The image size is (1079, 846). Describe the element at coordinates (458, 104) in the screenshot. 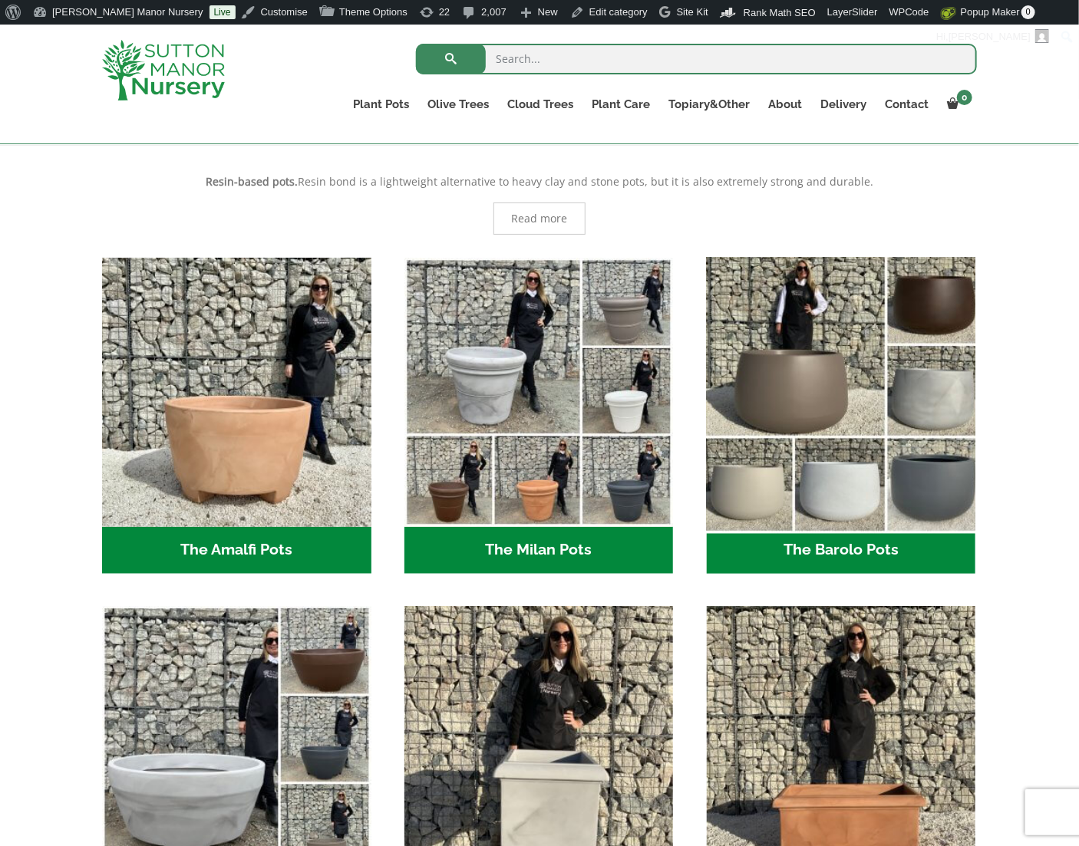

I see `a: Olive Trees` at that location.